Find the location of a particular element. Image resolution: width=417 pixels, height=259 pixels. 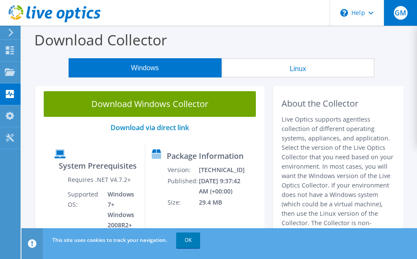

label: Download Collector is located at coordinates (101, 40).